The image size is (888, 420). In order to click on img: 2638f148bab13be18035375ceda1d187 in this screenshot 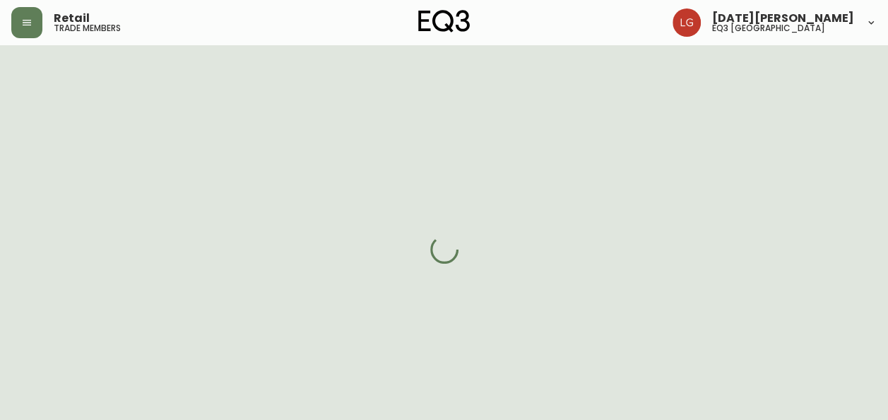, I will do `click(687, 23)`.